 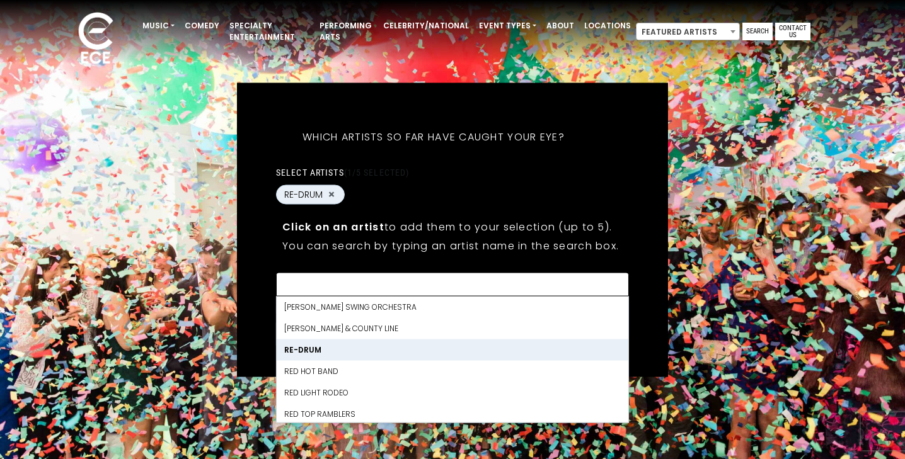 I want to click on li: RE-DRUM, so click(x=453, y=350).